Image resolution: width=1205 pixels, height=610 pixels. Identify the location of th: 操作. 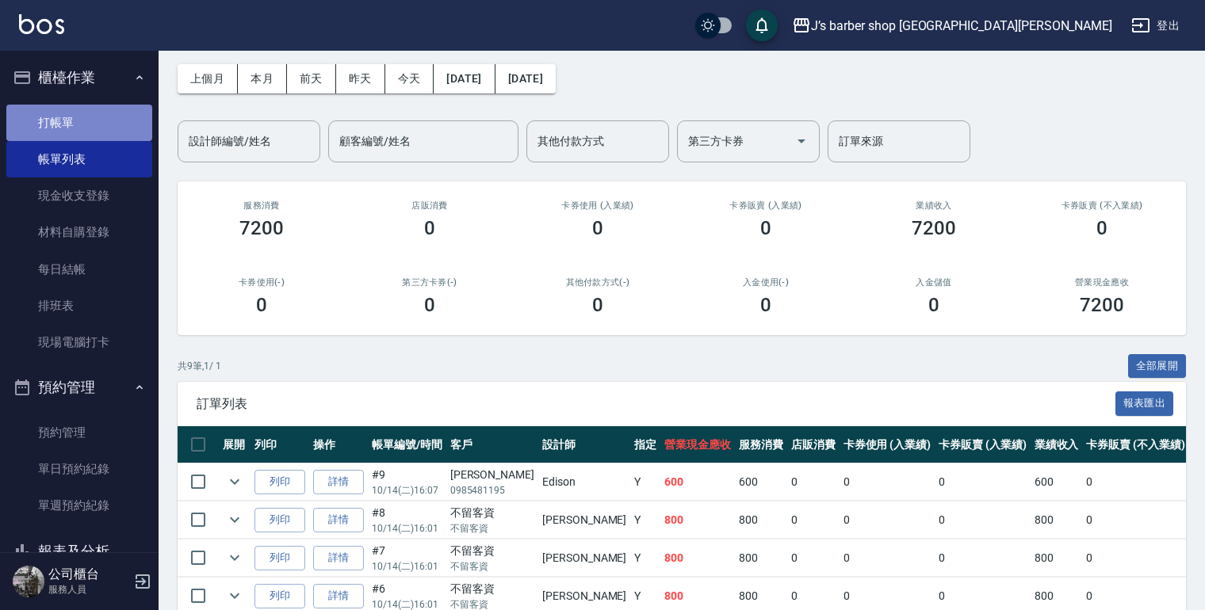
(339, 445).